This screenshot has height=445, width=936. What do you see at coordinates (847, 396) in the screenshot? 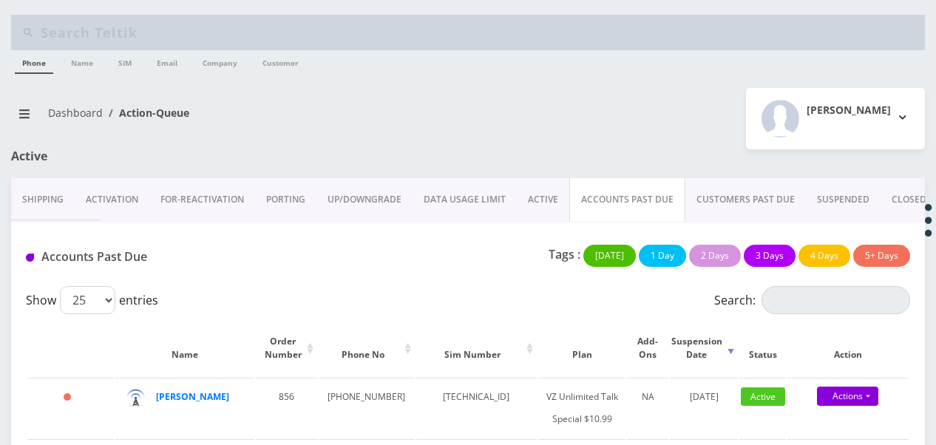
I see `a: Actions` at bounding box center [847, 396].